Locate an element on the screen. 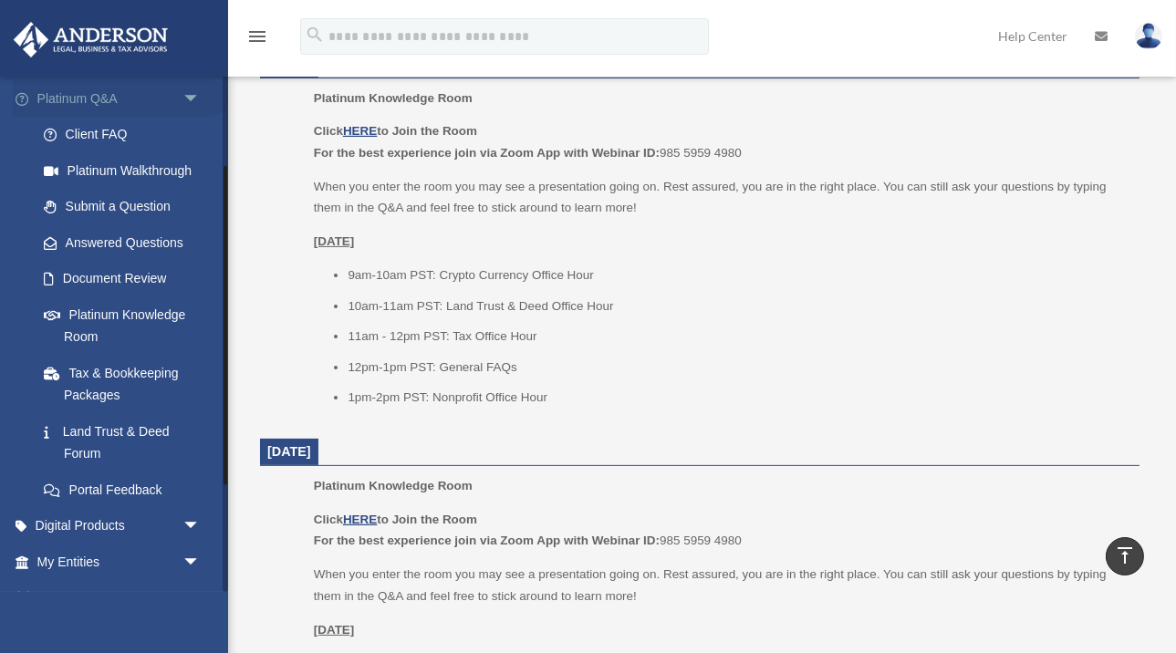  a: My Entitiesarrow_drop_down is located at coordinates (120, 562).